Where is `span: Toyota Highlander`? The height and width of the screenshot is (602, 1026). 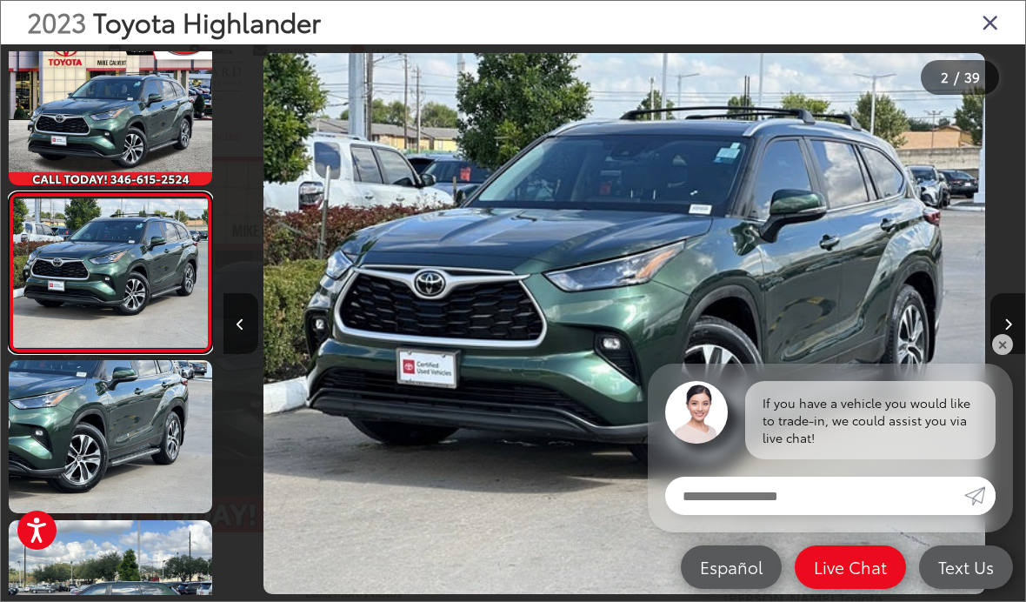
span: Toyota Highlander is located at coordinates (207, 21).